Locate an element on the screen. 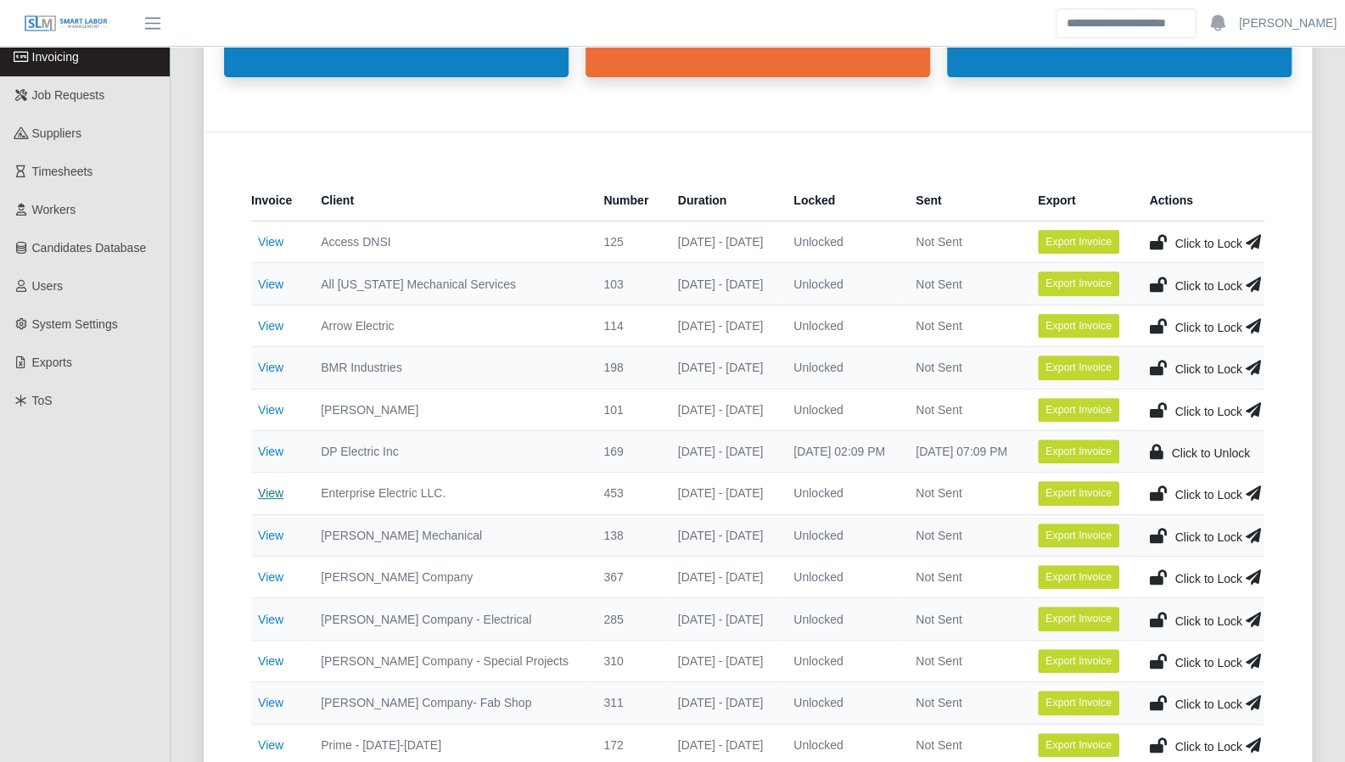  td: 125 is located at coordinates (626, 242).